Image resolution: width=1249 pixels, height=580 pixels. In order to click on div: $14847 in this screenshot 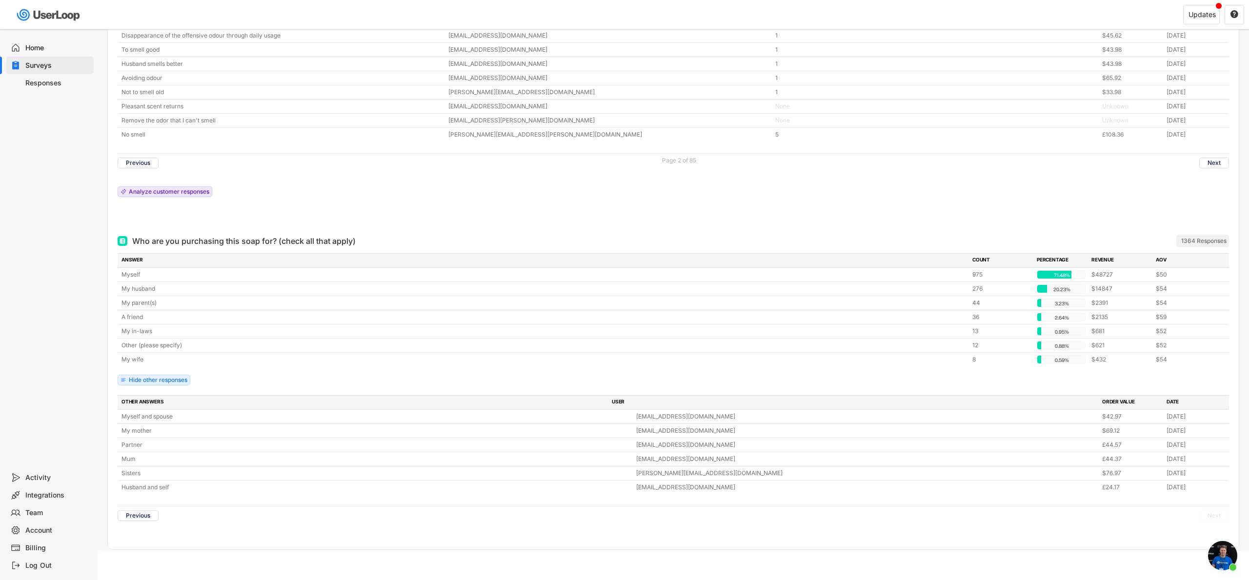, I will do `click(1121, 289)`.